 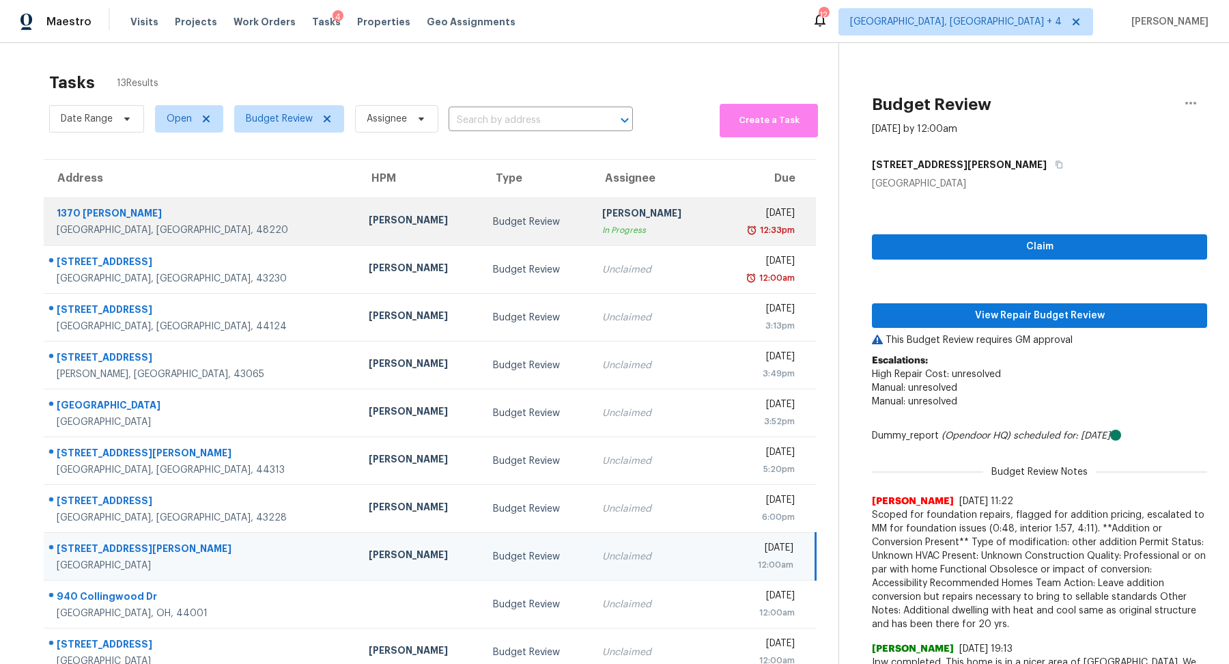 What do you see at coordinates (760, 326) in the screenshot?
I see `div: 3:13pm` at bounding box center [760, 326].